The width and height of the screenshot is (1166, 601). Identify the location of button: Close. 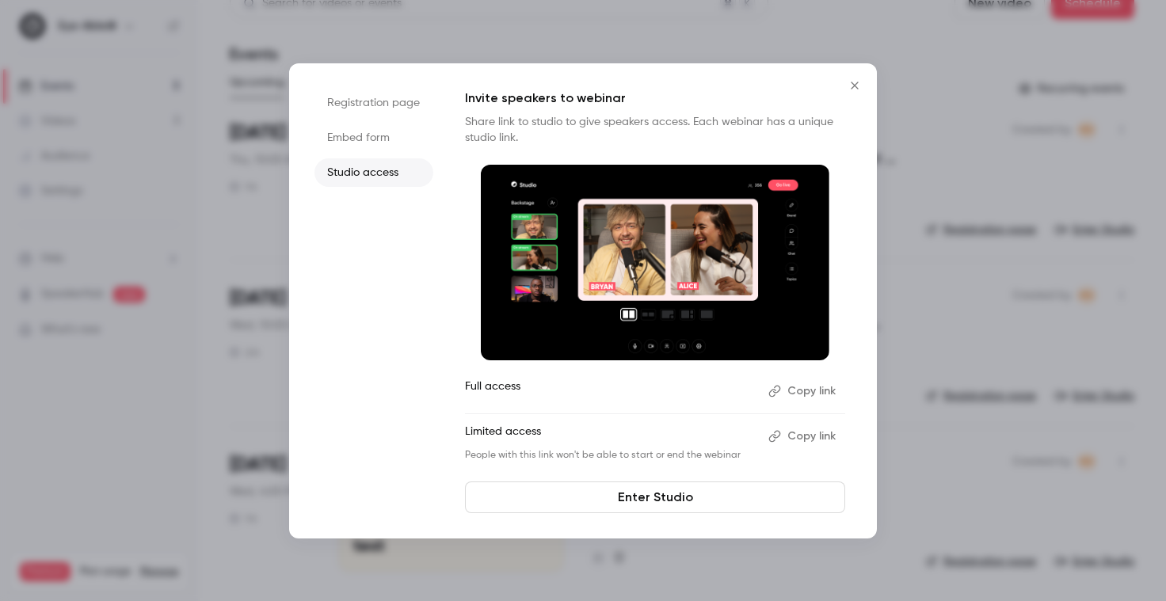
(855, 86).